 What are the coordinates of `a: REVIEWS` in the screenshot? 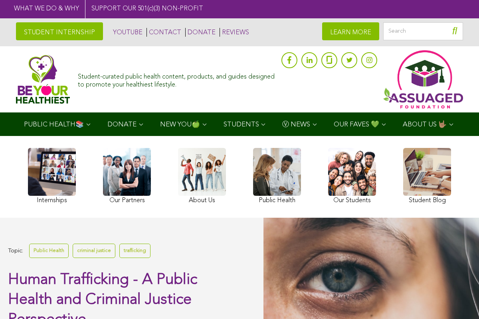 It's located at (234, 32).